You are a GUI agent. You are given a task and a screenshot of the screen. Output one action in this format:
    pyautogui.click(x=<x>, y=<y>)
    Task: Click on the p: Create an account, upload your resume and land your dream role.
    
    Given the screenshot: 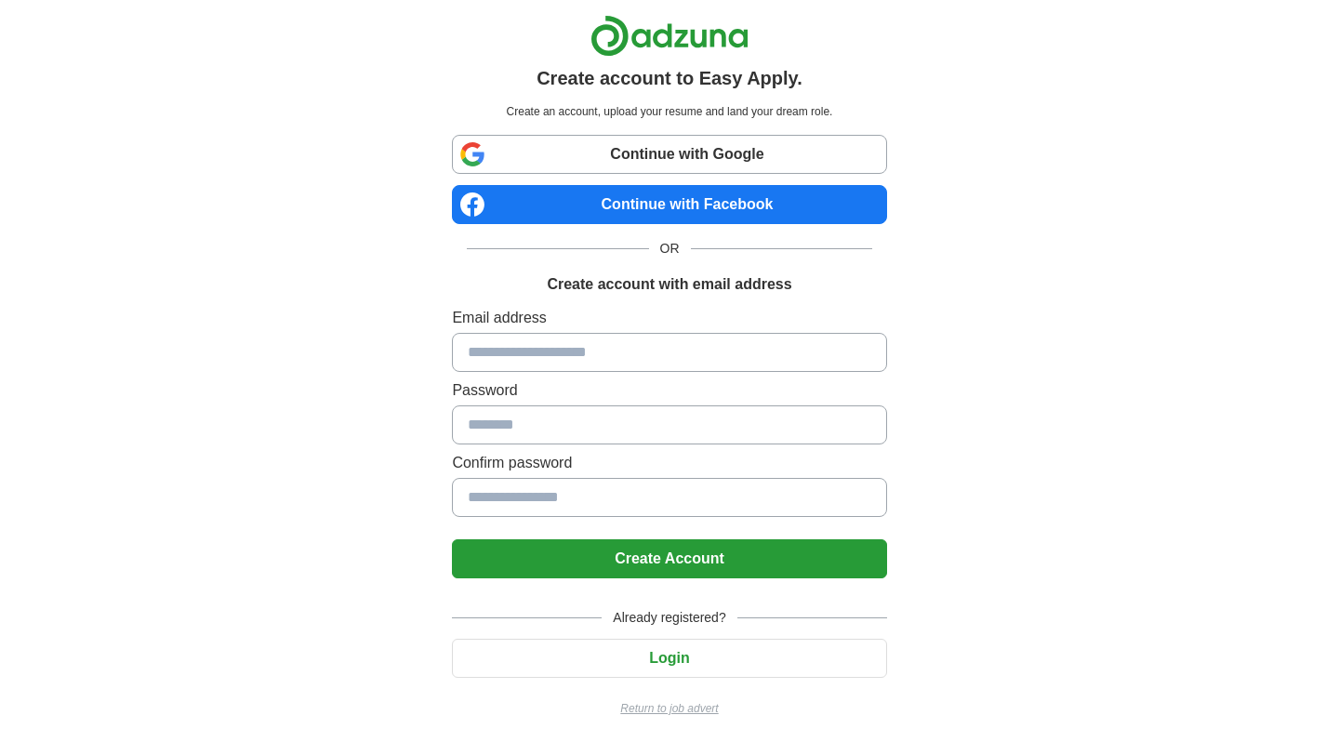 What is the action you would take?
    pyautogui.click(x=669, y=112)
    